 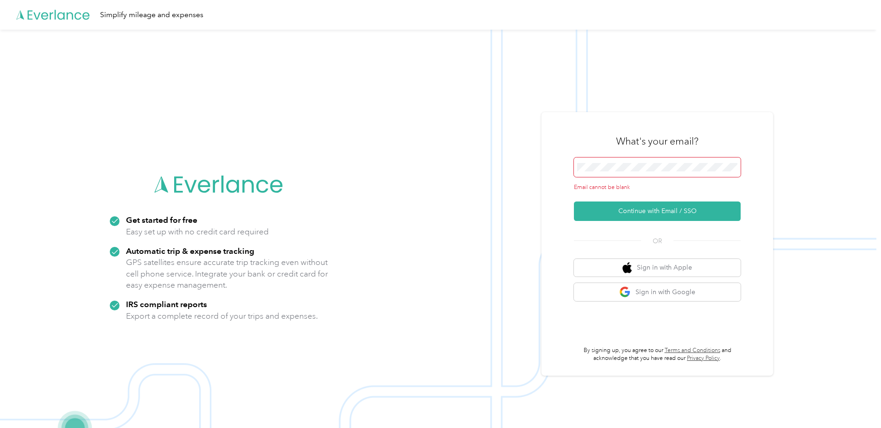 What do you see at coordinates (657, 354) in the screenshot?
I see `p: By signing up, you agree to our and acknowledge that you have read our .` at bounding box center [657, 354].